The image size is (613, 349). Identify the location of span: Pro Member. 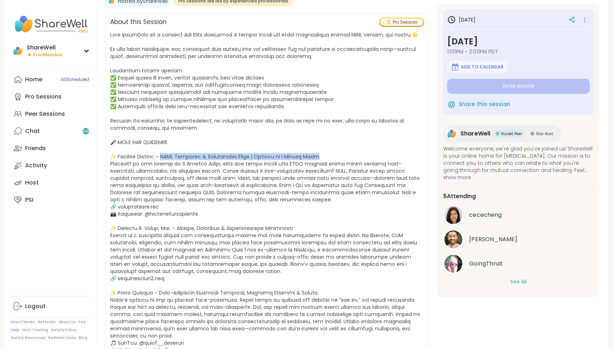
(48, 55).